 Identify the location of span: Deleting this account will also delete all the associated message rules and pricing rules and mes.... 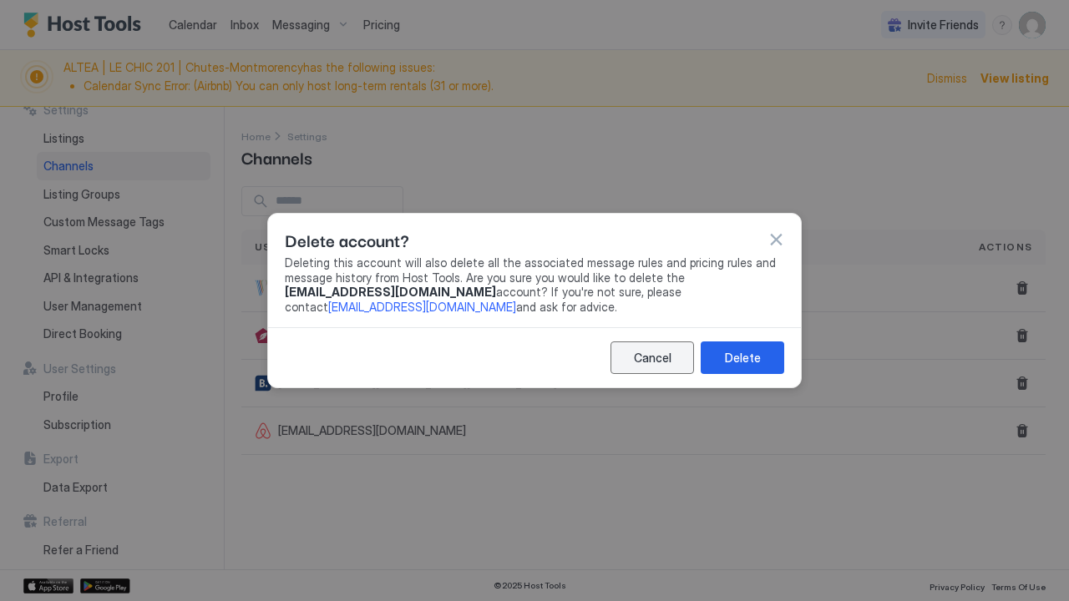
(535, 285).